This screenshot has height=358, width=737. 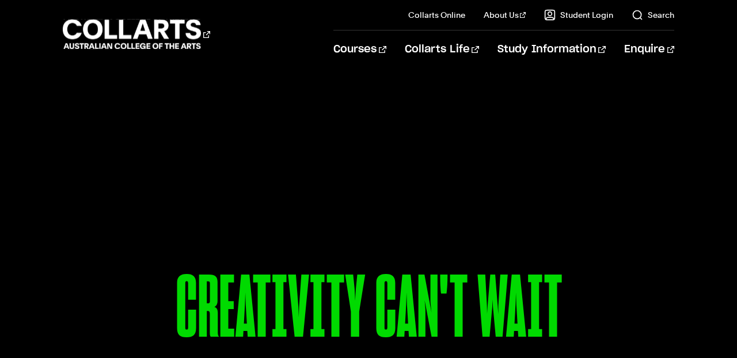 What do you see at coordinates (437, 15) in the screenshot?
I see `a: Collarts Online` at bounding box center [437, 15].